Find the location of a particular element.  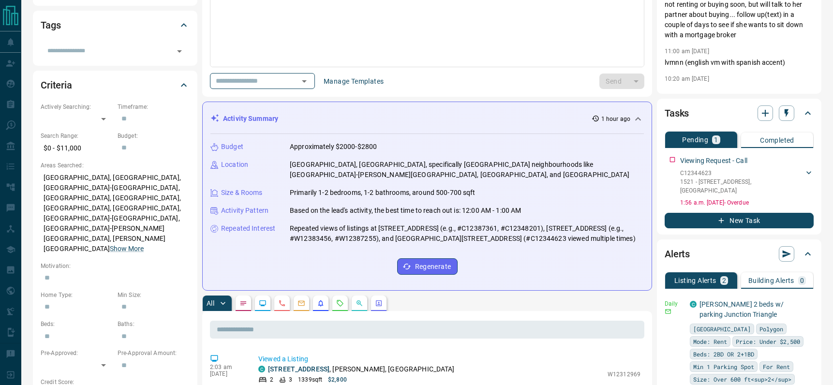

p: 1339 sqft is located at coordinates (310, 380).